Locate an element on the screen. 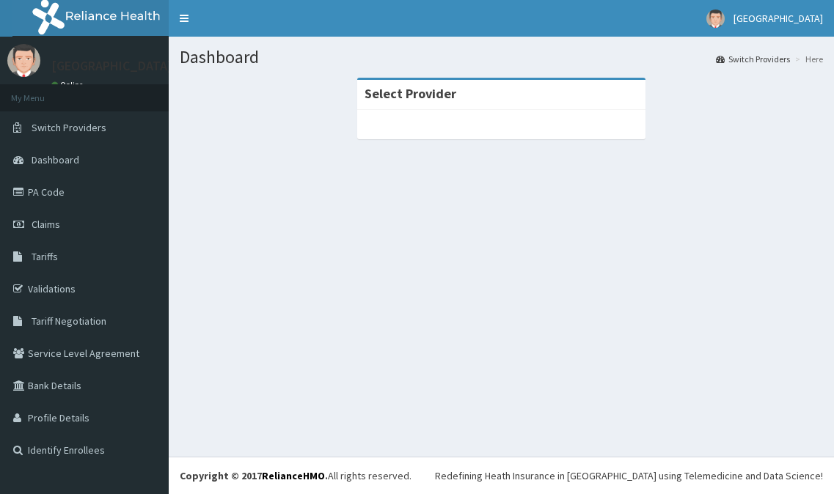  a: RelianceHMO is located at coordinates (293, 476).